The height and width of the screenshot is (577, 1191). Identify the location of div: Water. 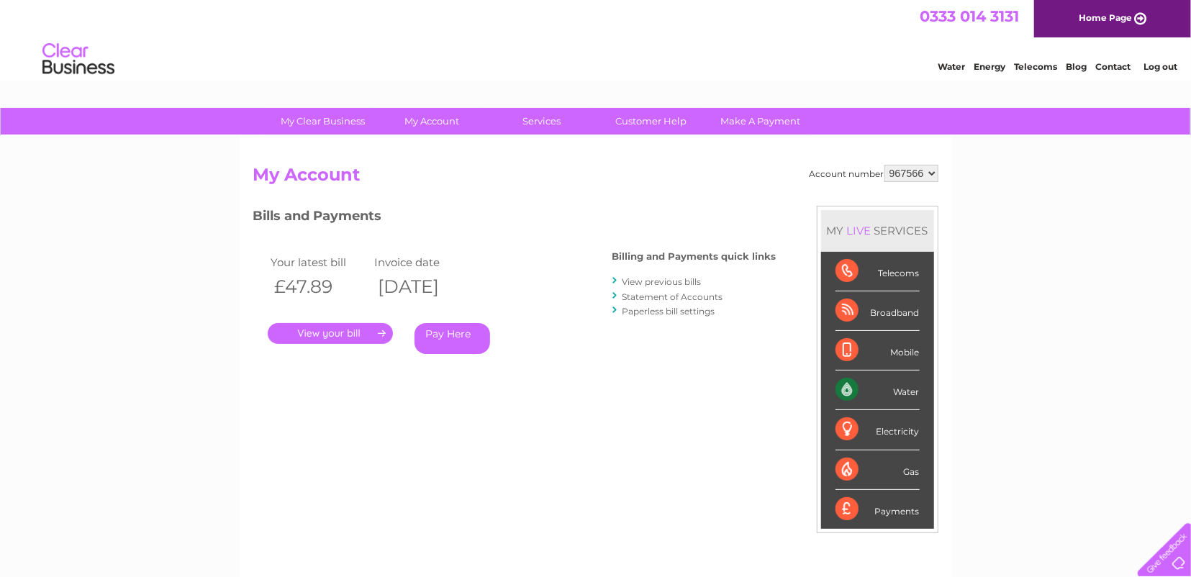
(877, 390).